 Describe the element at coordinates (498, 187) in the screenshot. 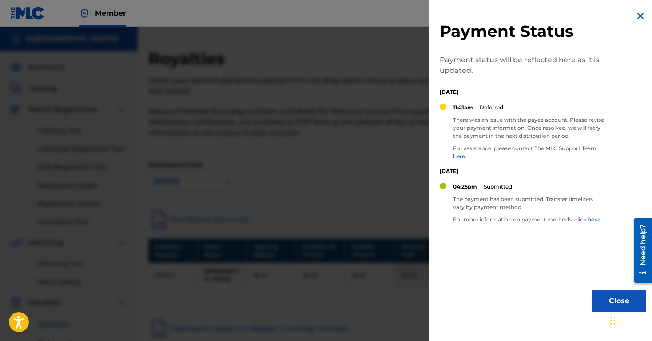

I see `p: Submitted` at that location.